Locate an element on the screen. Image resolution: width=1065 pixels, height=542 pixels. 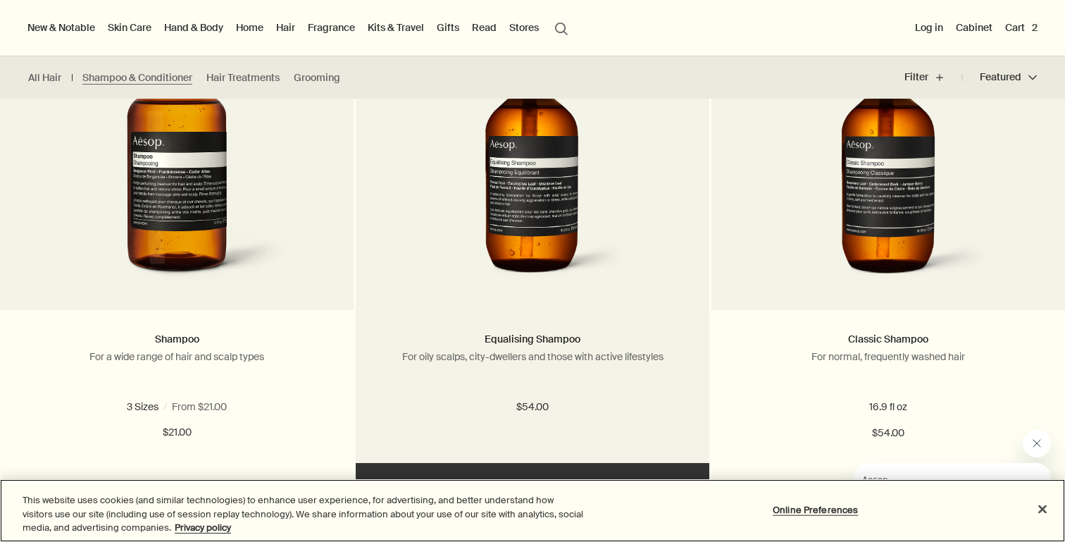
a: Kits & Travel is located at coordinates (396, 27).